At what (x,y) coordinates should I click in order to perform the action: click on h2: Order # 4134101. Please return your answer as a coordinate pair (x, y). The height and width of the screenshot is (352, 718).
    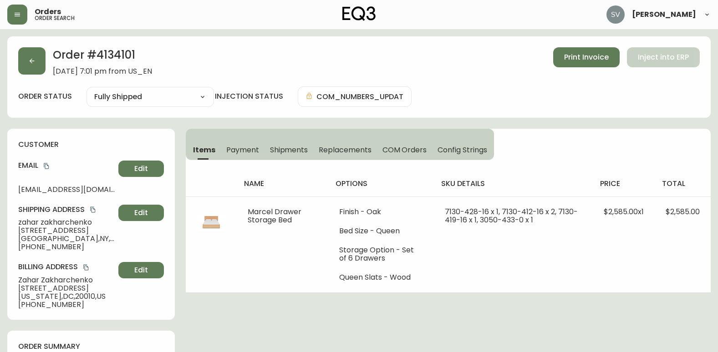
    Looking at the image, I should click on (102, 57).